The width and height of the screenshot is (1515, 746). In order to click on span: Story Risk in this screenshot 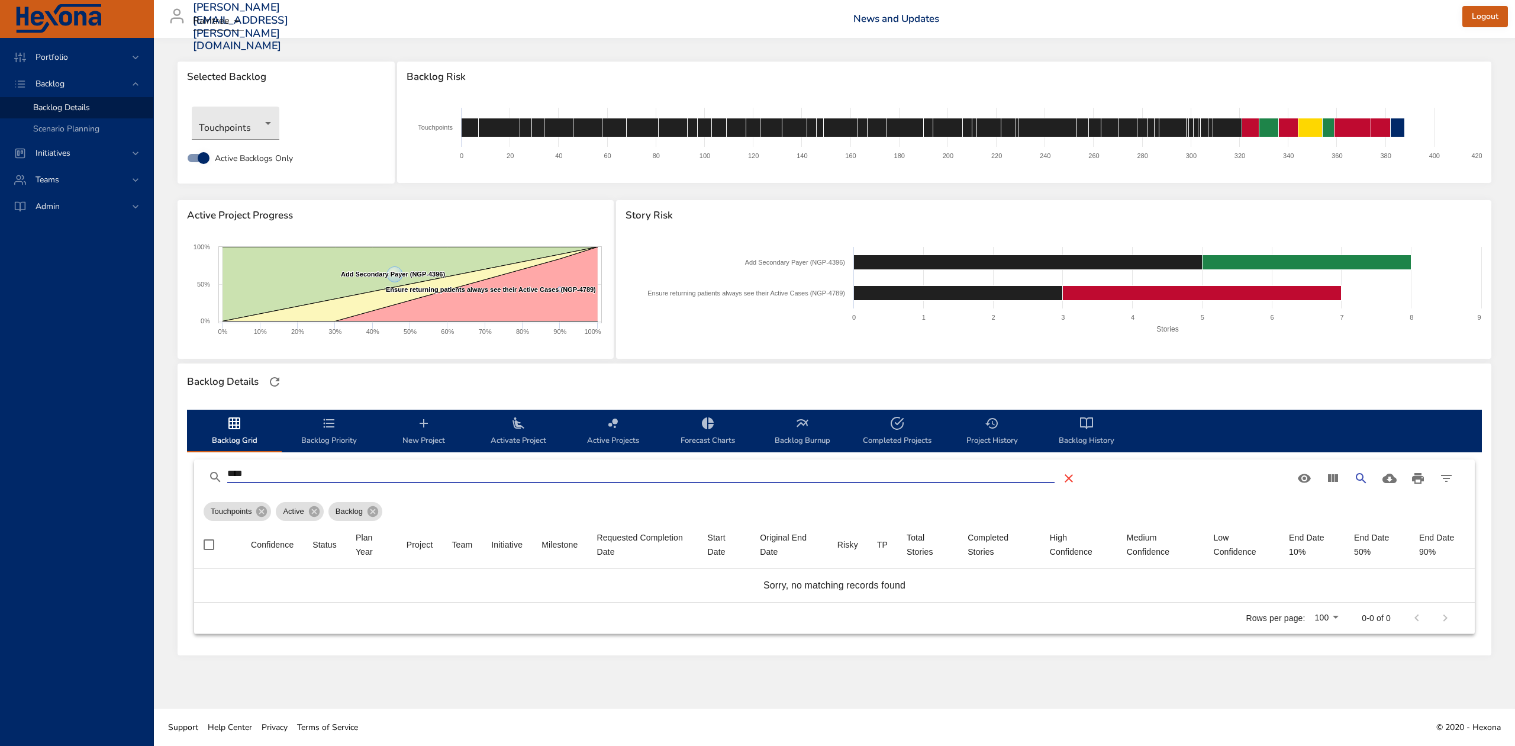, I will do `click(1054, 215)`.